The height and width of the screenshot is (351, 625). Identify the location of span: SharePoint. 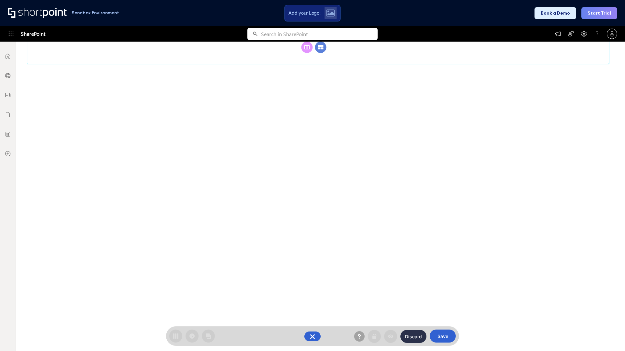
(33, 34).